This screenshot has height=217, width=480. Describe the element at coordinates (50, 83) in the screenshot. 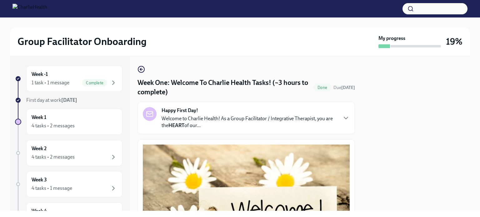

I see `div: 1 task • 1 message` at that location.